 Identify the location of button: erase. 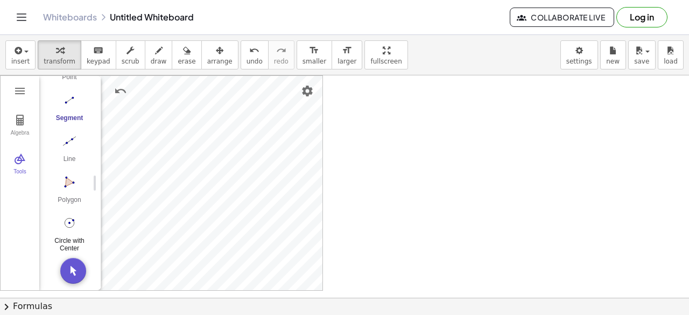
(186, 55).